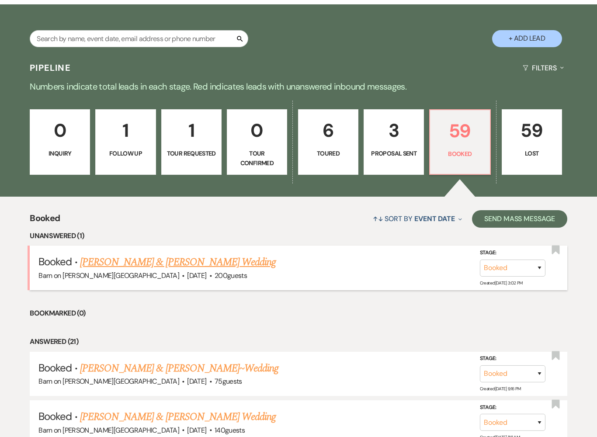 The image size is (597, 437). Describe the element at coordinates (50, 68) in the screenshot. I see `h3: Pipeline` at that location.